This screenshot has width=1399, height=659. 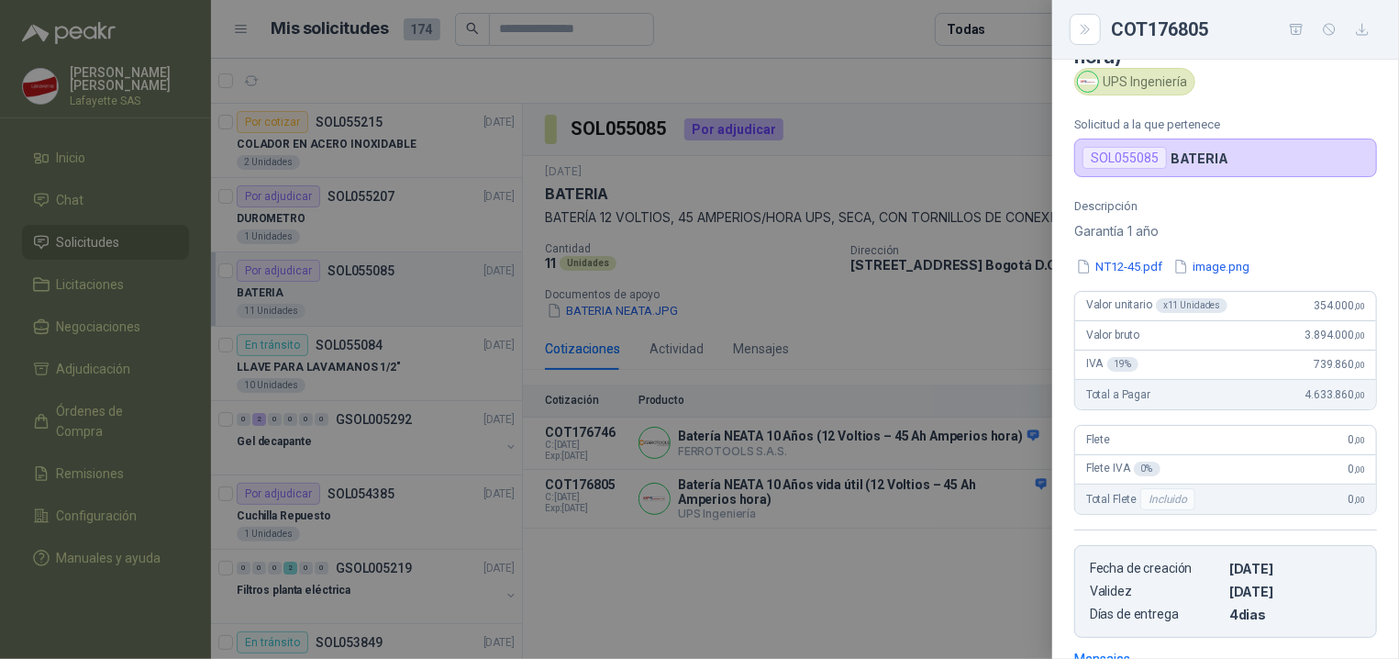 What do you see at coordinates (1147, 469) in the screenshot?
I see `div: 0 %` at bounding box center [1147, 469].